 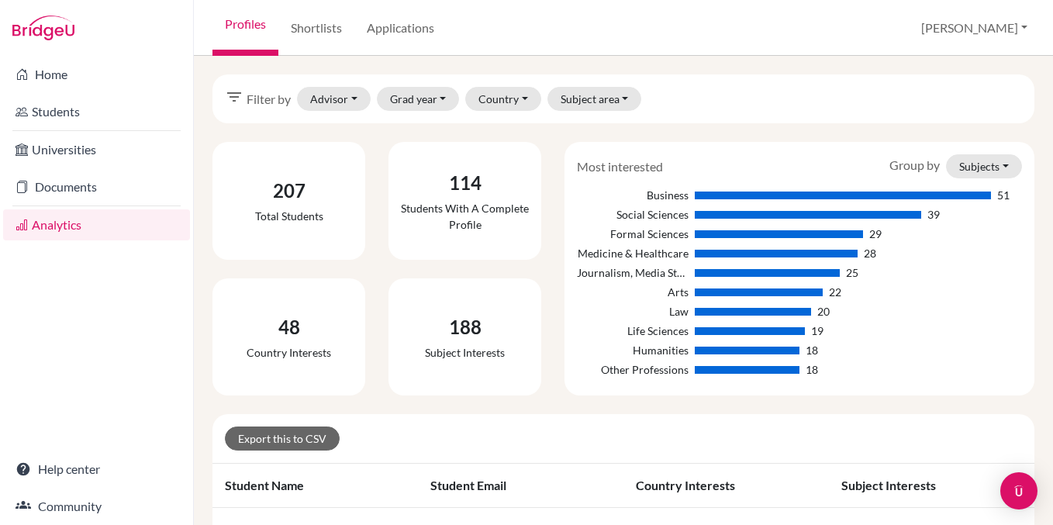 I want to click on div: Life Sciences, so click(x=632, y=330).